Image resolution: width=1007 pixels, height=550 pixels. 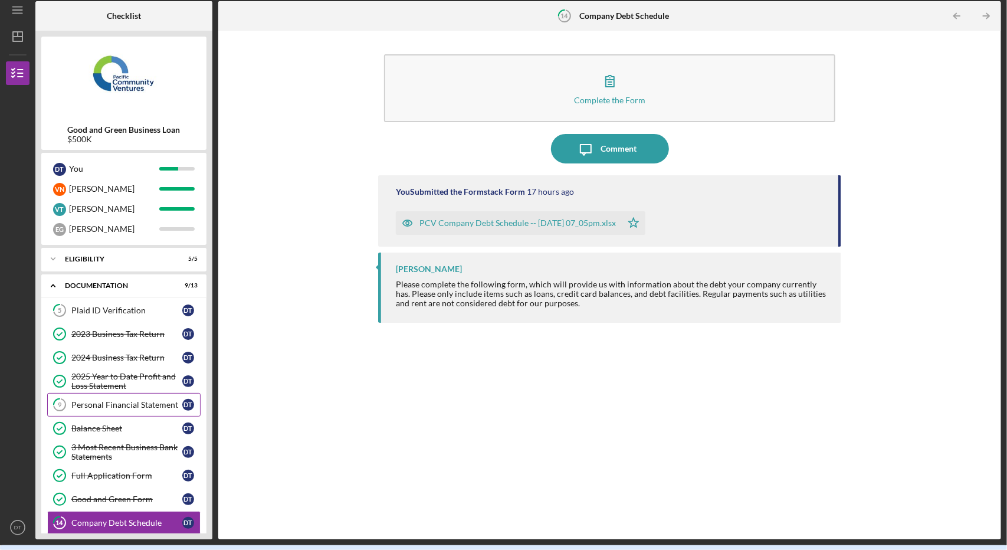 What do you see at coordinates (610, 149) in the screenshot?
I see `button: Comment` at bounding box center [610, 149].